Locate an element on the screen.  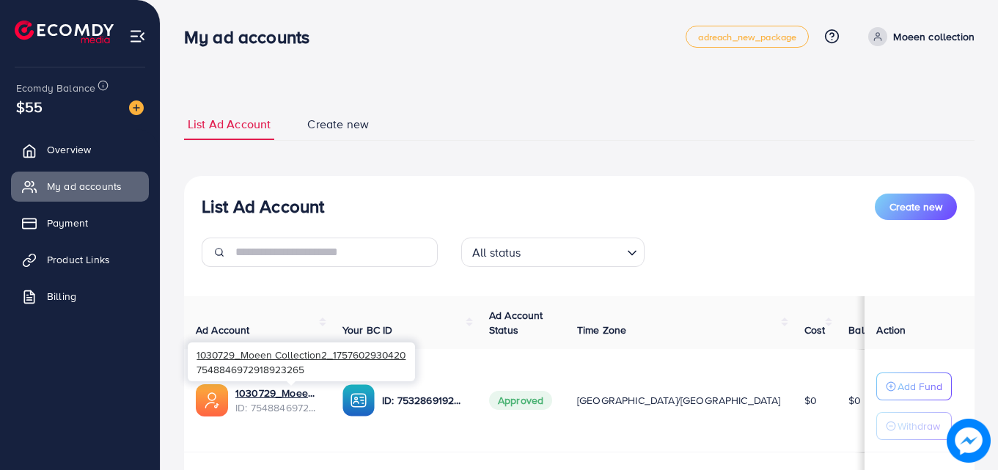
p: Add Fund is located at coordinates (919, 386).